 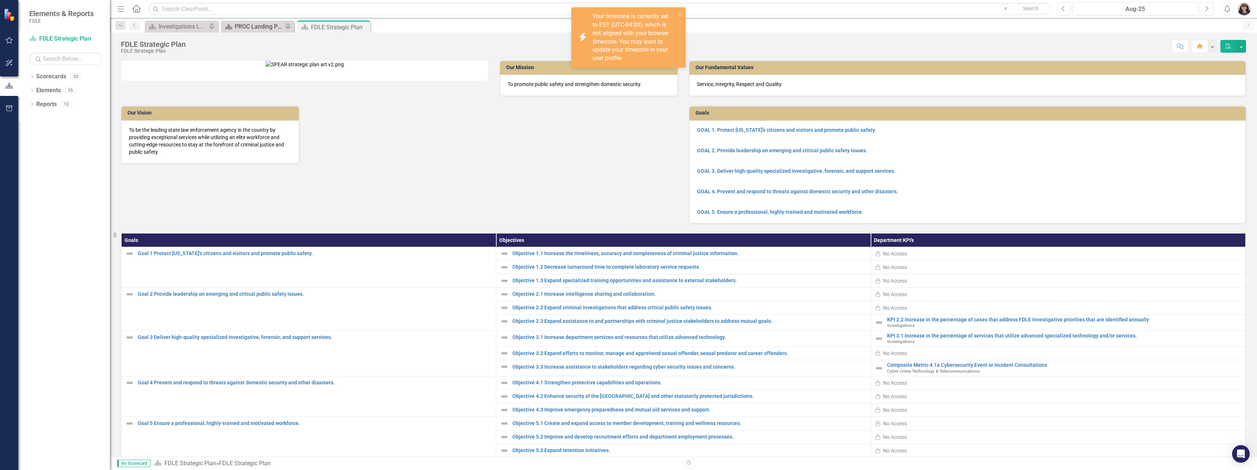 What do you see at coordinates (315, 337) in the screenshot?
I see `a: Goal 3 Deliver high-quality specialized investigative, forensic, and support services.` at bounding box center [315, 337].